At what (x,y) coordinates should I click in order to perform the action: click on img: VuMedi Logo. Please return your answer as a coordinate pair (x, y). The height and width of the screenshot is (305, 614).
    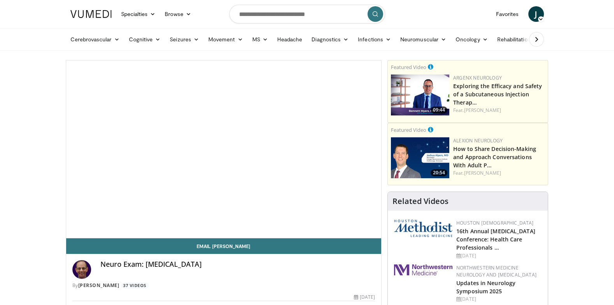
    Looking at the image, I should click on (91, 14).